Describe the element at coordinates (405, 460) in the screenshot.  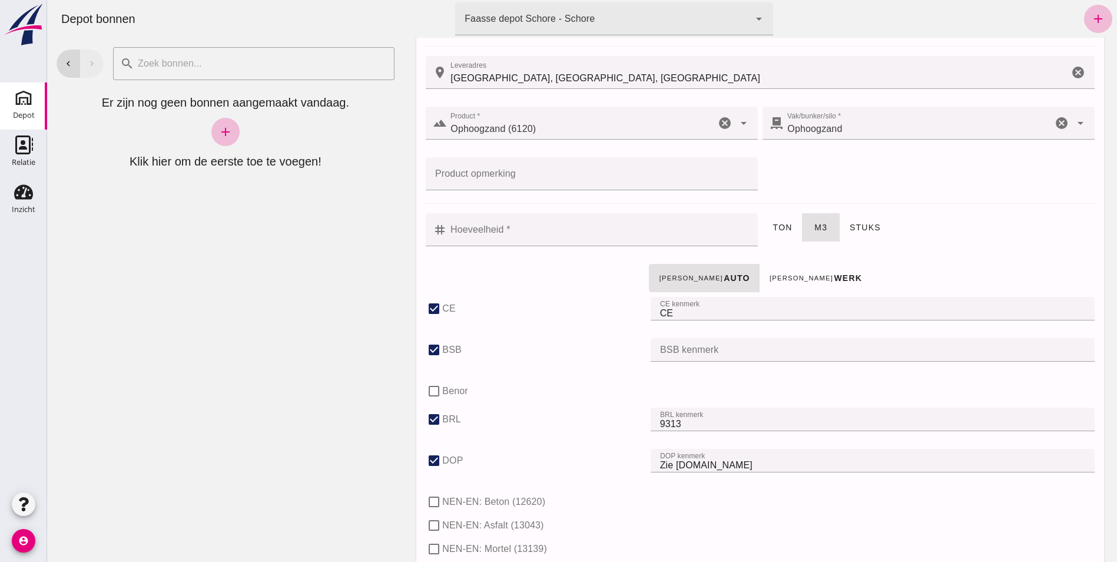
I see `label: DOP` at that location.